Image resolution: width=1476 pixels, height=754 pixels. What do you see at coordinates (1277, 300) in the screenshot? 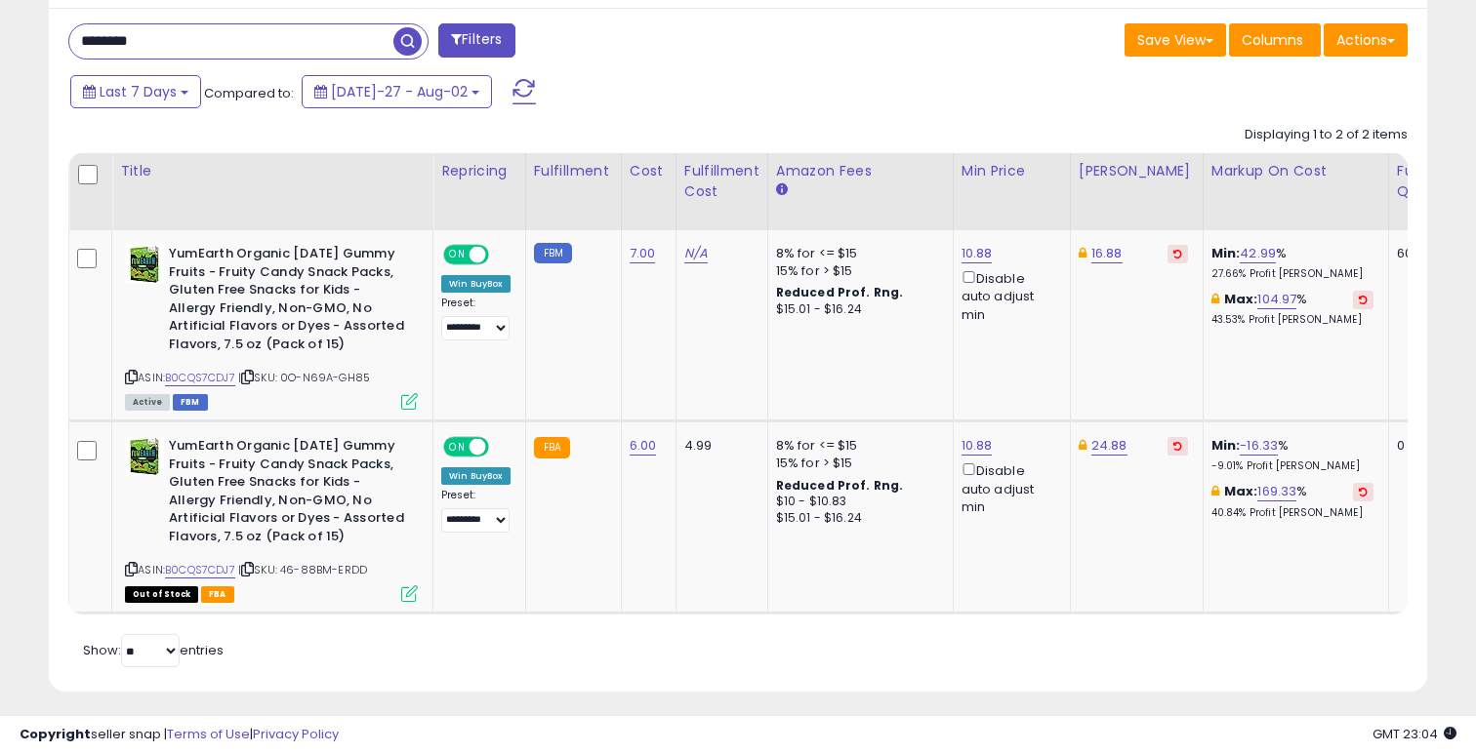
I see `a: 104.97` at bounding box center [1277, 300].